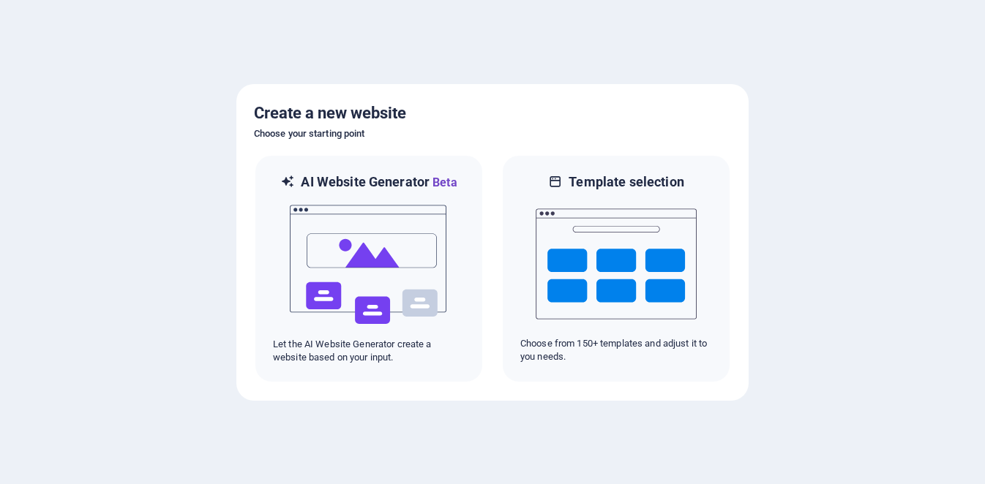  What do you see at coordinates (626, 182) in the screenshot?
I see `h6: Template selection` at bounding box center [626, 182].